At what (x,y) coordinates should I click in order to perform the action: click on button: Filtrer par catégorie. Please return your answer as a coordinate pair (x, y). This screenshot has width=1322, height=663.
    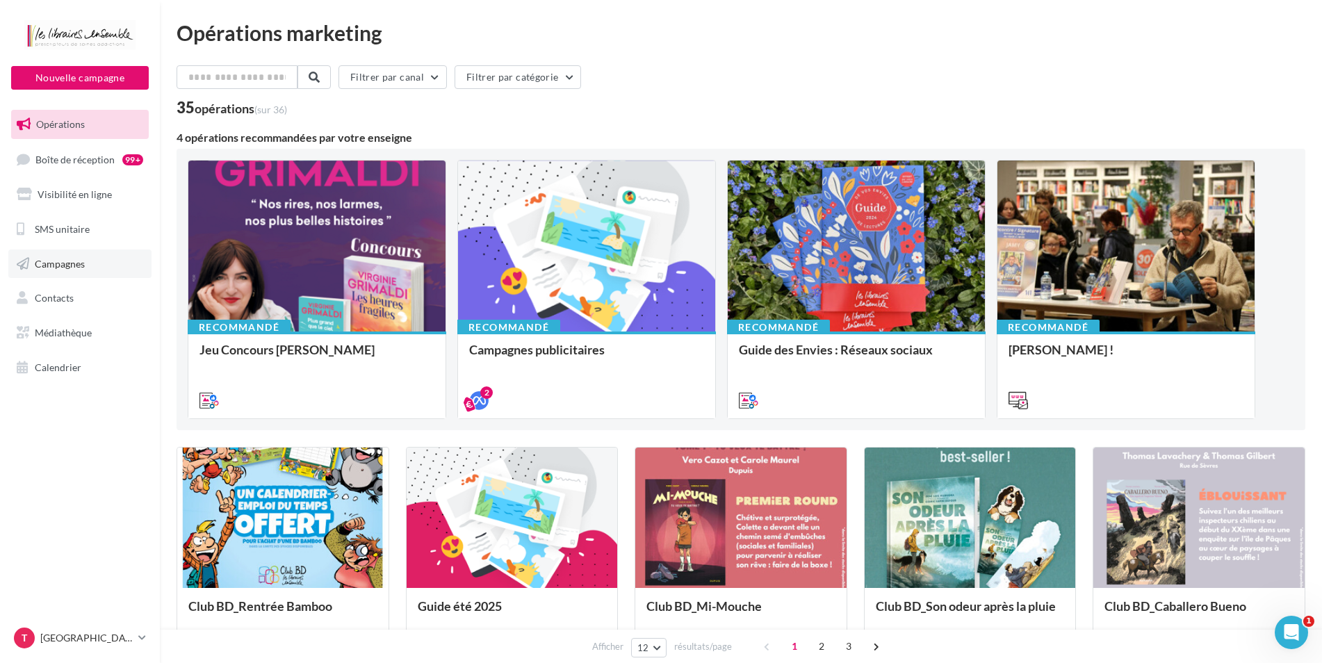
    Looking at the image, I should click on (518, 77).